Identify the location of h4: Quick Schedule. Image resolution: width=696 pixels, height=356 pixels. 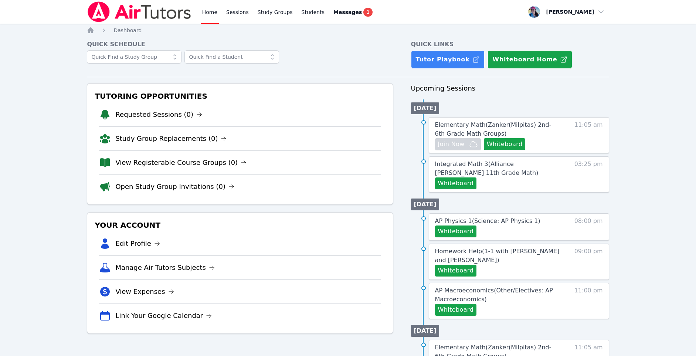
(240, 44).